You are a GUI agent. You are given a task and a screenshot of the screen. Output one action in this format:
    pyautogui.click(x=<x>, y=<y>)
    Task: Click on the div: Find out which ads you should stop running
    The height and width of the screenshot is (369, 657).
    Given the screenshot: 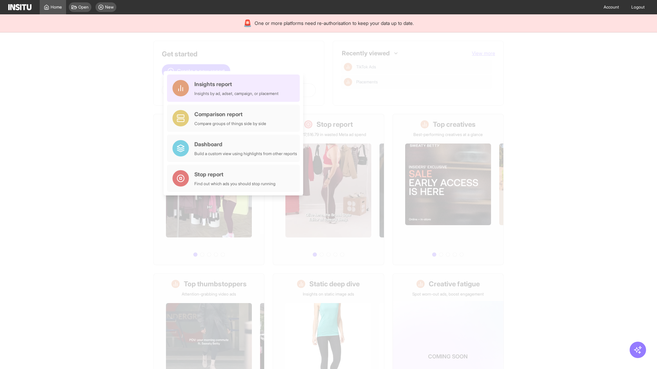 What is the action you would take?
    pyautogui.click(x=235, y=184)
    